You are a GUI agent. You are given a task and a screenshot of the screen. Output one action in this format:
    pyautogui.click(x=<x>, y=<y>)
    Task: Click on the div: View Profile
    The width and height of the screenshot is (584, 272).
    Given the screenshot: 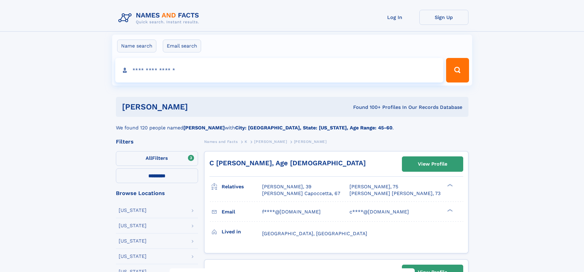 What is the action you would take?
    pyautogui.click(x=432, y=164)
    